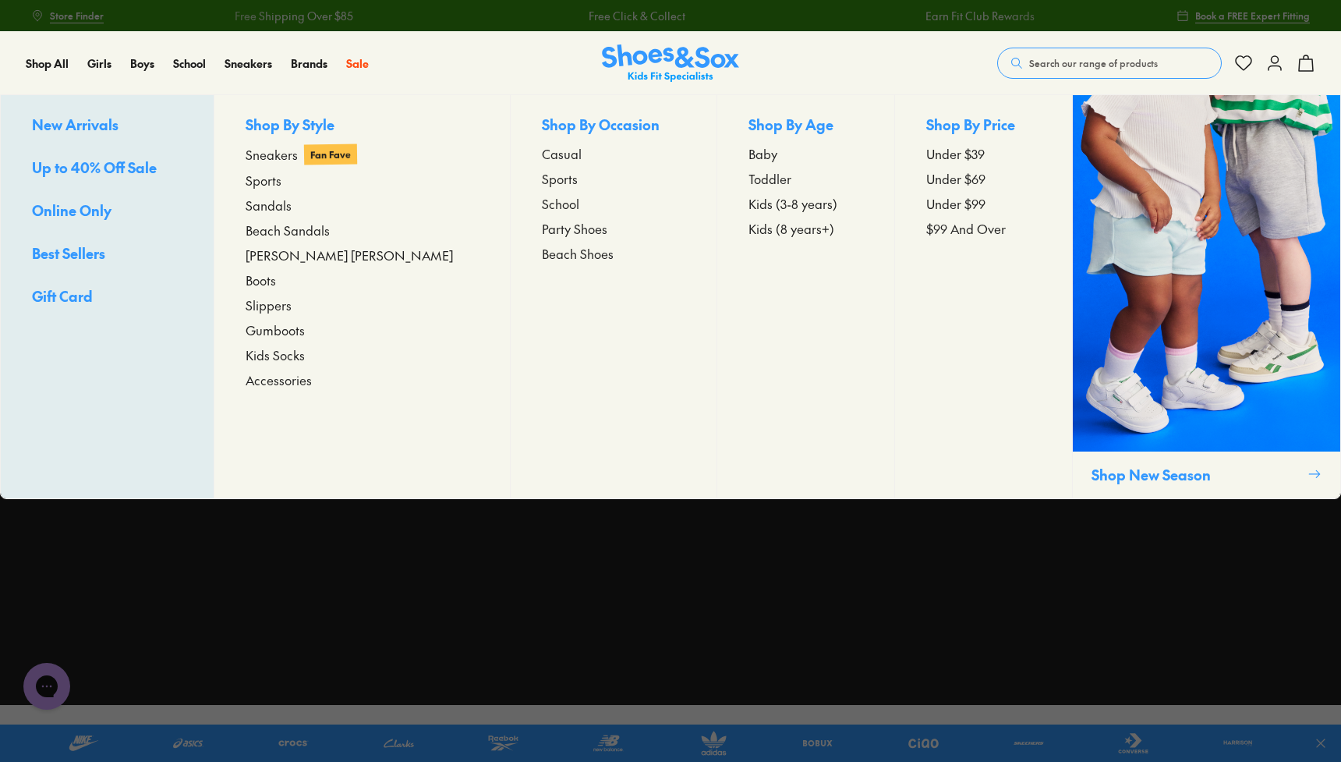 Image resolution: width=1341 pixels, height=762 pixels. Describe the element at coordinates (983, 228) in the screenshot. I see `a: $99 And Over` at that location.